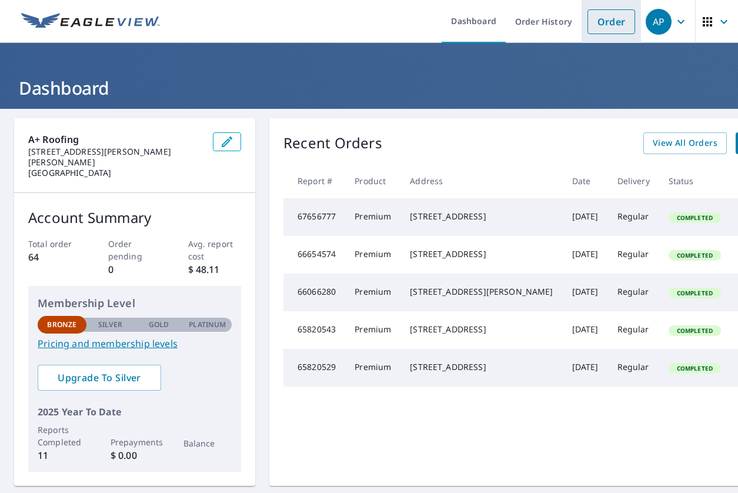  Describe the element at coordinates (55, 257) in the screenshot. I see `p: 64` at that location.